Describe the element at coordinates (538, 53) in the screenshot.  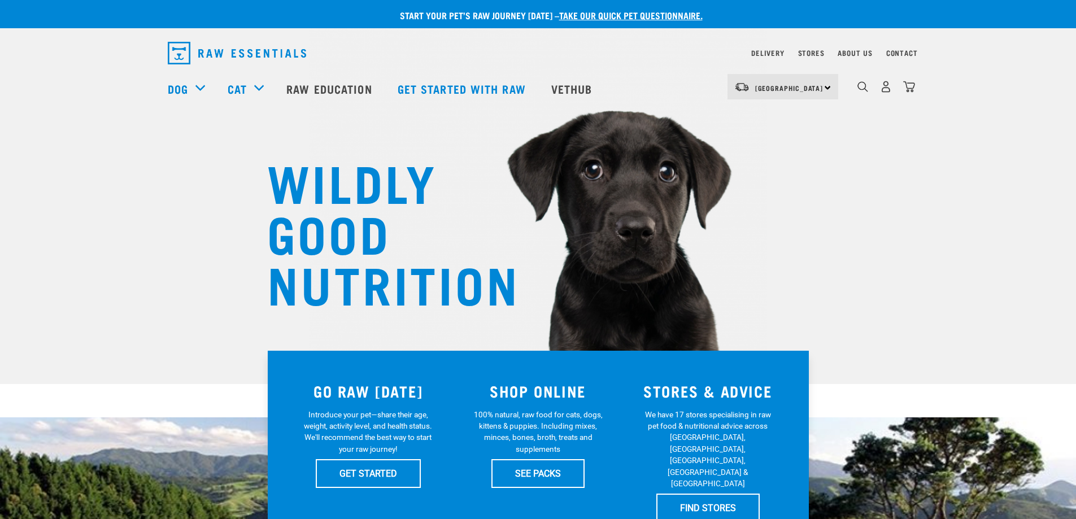
I see `nav: dropdown navigation` at that location.